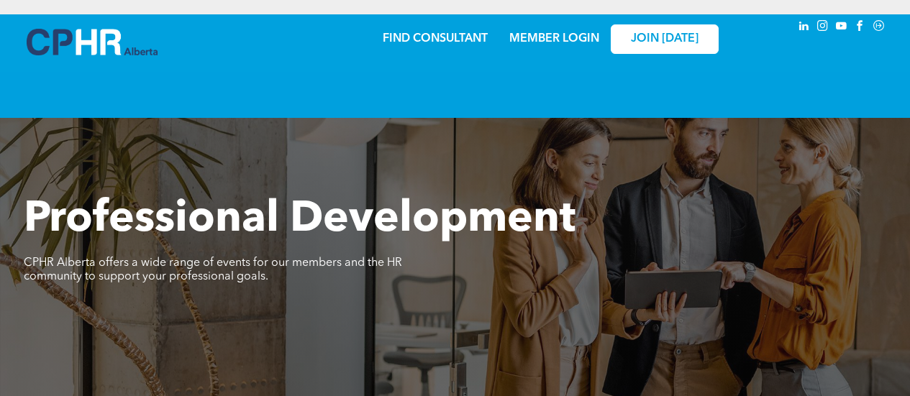 Image resolution: width=910 pixels, height=396 pixels. Describe the element at coordinates (823, 27) in the screenshot. I see `a: instagram` at that location.